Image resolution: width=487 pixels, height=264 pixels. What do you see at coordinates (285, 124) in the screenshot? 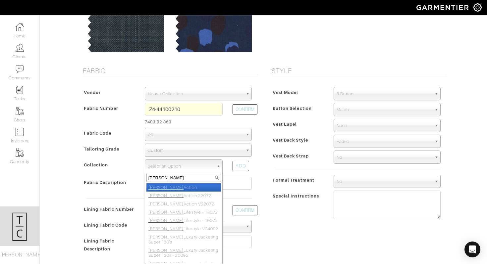
I see `span: Vest Lapel` at bounding box center [285, 124].